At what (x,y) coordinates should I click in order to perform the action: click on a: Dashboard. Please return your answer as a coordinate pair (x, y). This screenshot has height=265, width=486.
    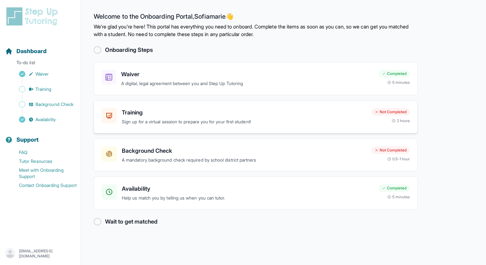
    Looking at the image, I should click on (26, 51).